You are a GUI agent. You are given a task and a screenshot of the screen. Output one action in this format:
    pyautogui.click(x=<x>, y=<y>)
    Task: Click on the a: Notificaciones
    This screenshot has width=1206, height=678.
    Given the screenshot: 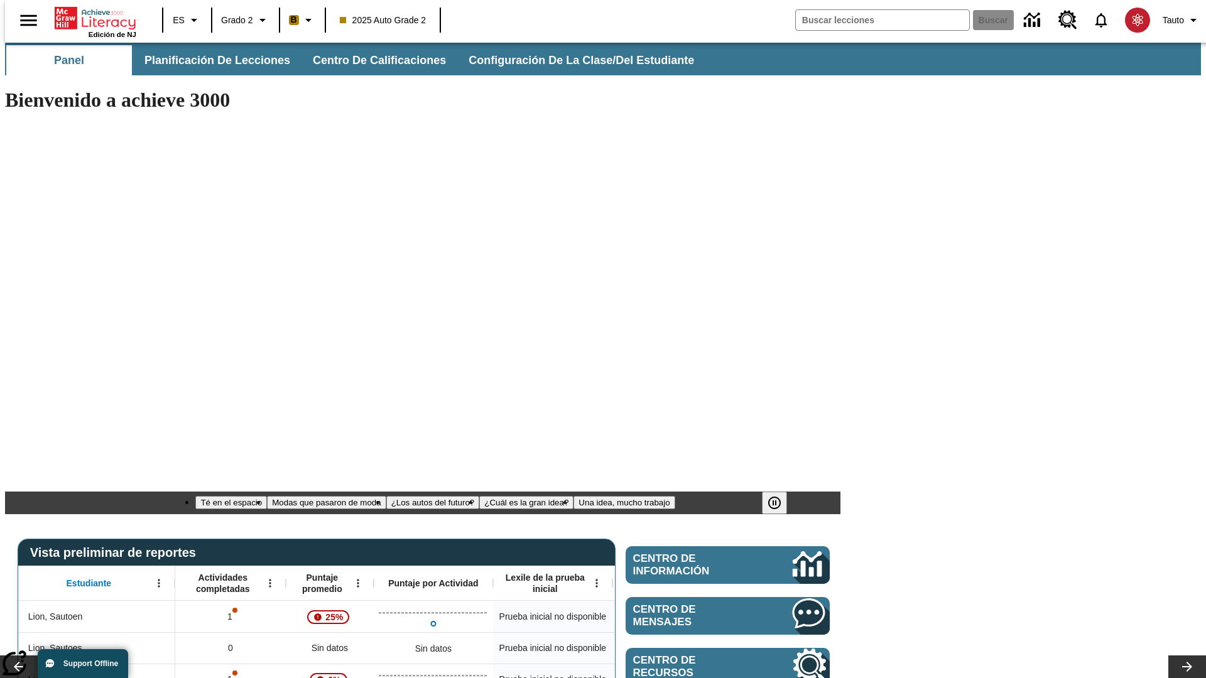 What is the action you would take?
    pyautogui.click(x=1101, y=20)
    